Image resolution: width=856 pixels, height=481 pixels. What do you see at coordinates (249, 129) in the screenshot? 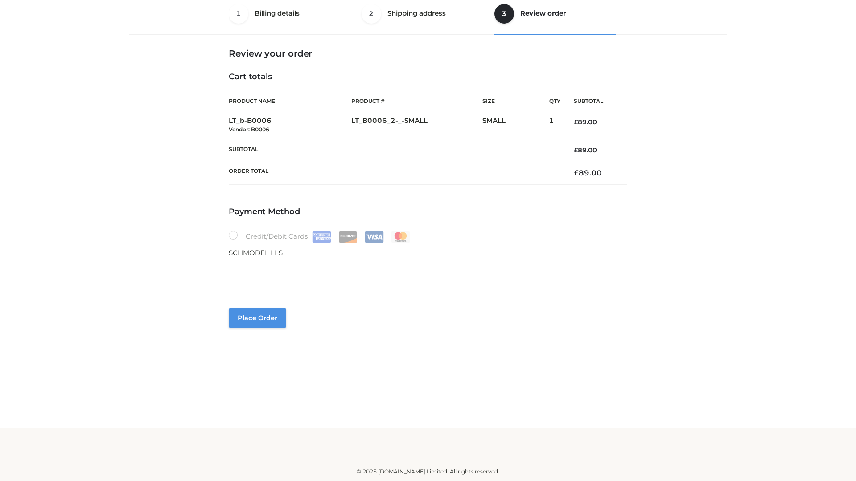
I see `small: Vendor: B0006` at bounding box center [249, 129].